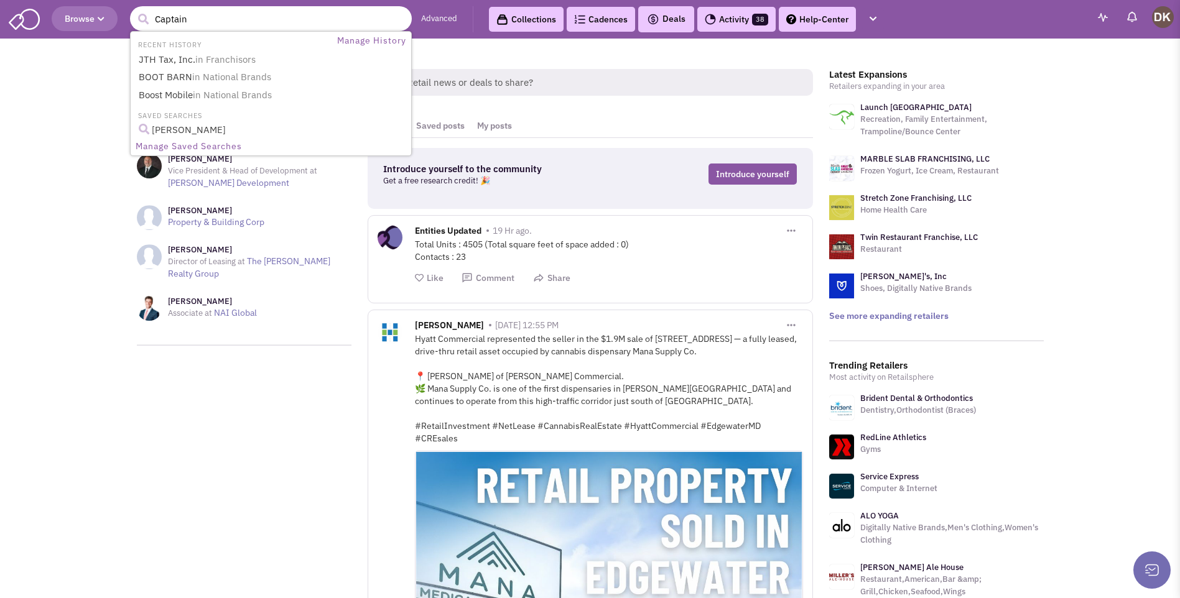 Image resolution: width=1180 pixels, height=598 pixels. What do you see at coordinates (951, 534) in the screenshot?
I see `p: Digitally Native Brands,Men's Clothing,Women's Clothing` at bounding box center [951, 534].